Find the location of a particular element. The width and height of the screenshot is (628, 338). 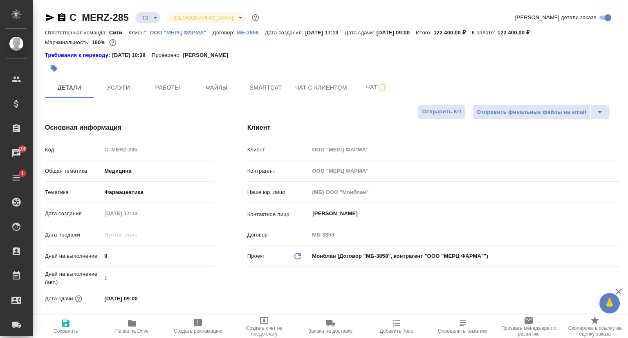

p: Договор: is located at coordinates (225, 32).